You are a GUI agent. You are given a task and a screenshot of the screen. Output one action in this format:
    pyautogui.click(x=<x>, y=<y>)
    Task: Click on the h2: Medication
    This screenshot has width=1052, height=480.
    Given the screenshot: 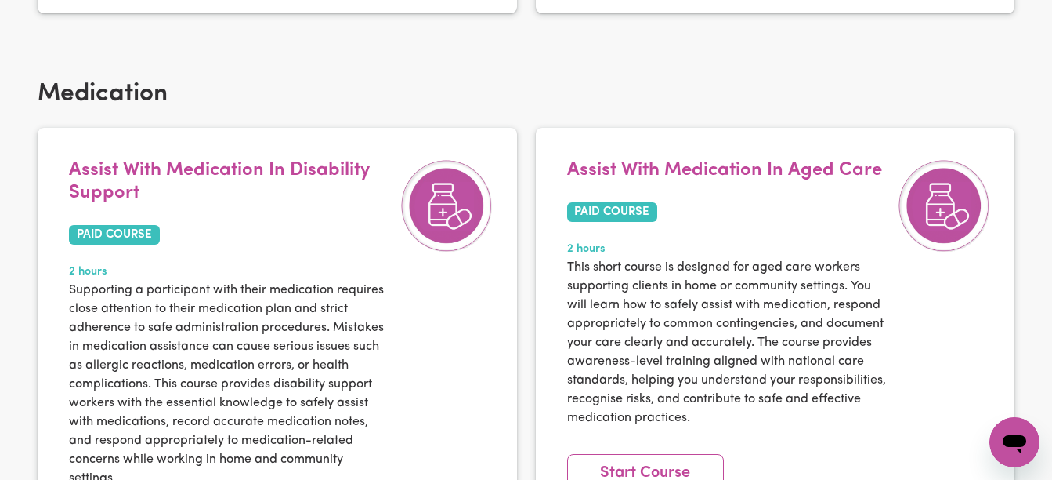 What is the action you would take?
    pyautogui.click(x=526, y=94)
    